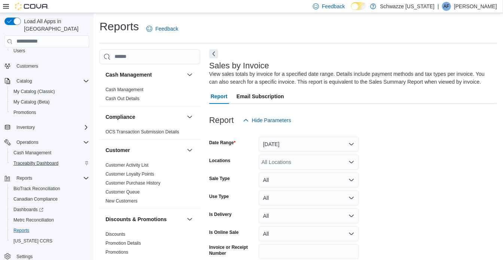 The width and height of the screenshot is (503, 260). What do you see at coordinates (37, 189) in the screenshot?
I see `a: BioTrack Reconciliation` at bounding box center [37, 189].